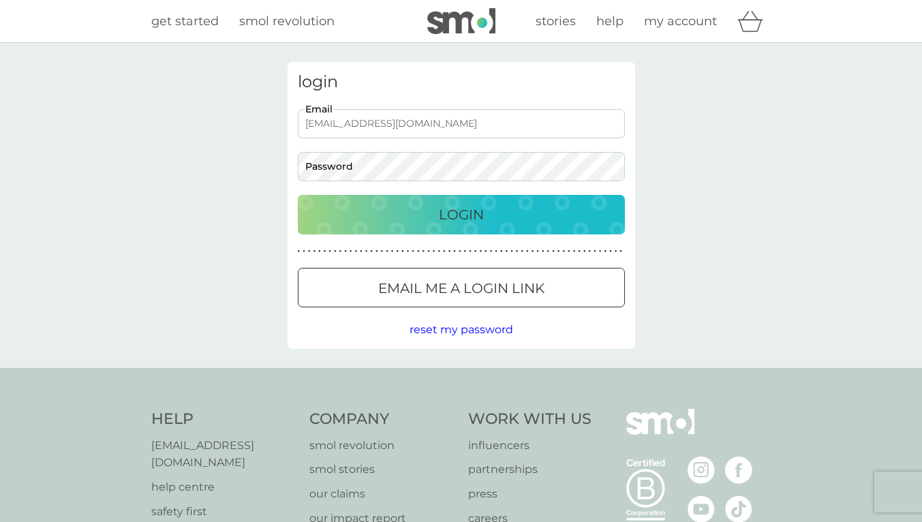  What do you see at coordinates (610, 21) in the screenshot?
I see `span: help` at bounding box center [610, 21].